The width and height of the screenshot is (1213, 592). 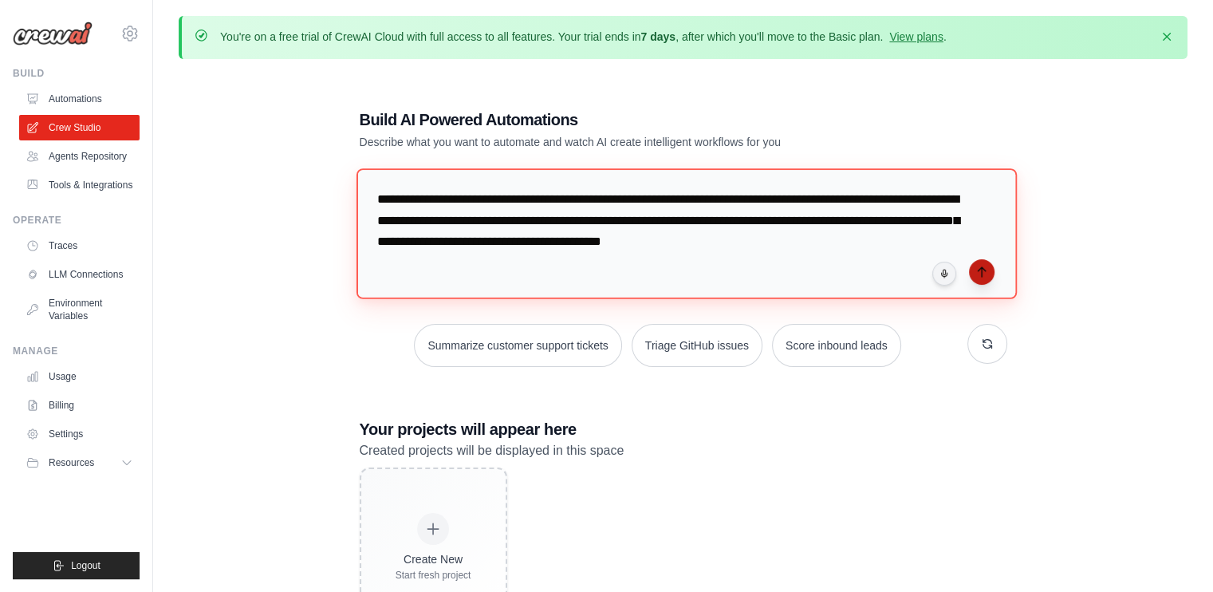 What do you see at coordinates (697, 345) in the screenshot?
I see `button: Triage GitHub issues` at bounding box center [697, 345].